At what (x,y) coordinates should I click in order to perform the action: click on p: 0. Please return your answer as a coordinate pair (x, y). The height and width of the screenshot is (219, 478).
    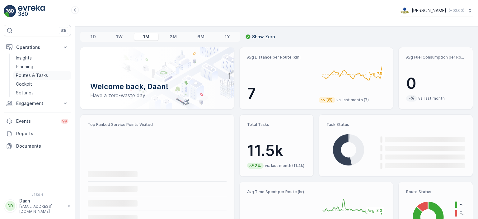
    Looking at the image, I should click on (435, 83).